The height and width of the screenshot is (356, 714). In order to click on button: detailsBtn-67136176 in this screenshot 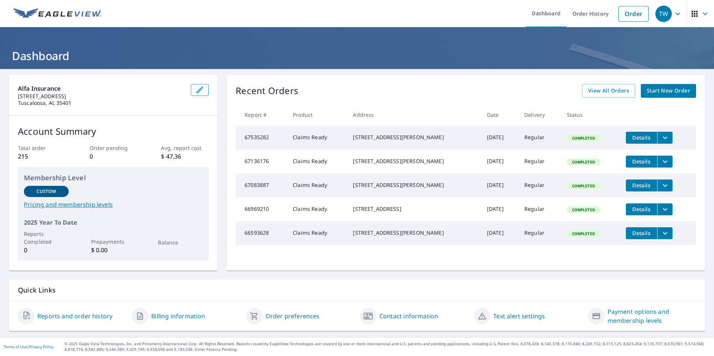, I will do `click(641, 162)`.